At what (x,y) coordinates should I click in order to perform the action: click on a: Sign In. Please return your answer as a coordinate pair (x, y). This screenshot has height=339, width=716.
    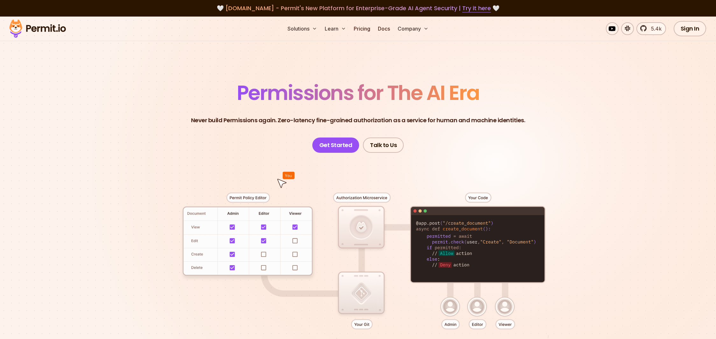
    Looking at the image, I should click on (690, 29).